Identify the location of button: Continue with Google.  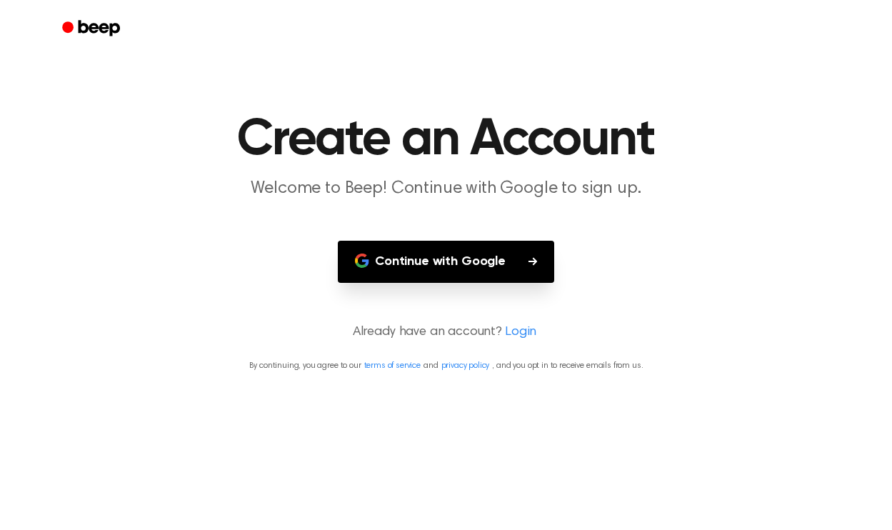
(446, 261).